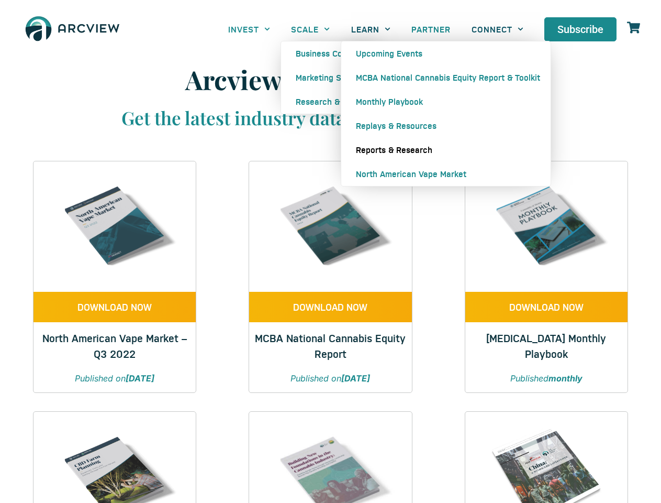  Describe the element at coordinates (311, 29) in the screenshot. I see `a: SCALE` at that location.